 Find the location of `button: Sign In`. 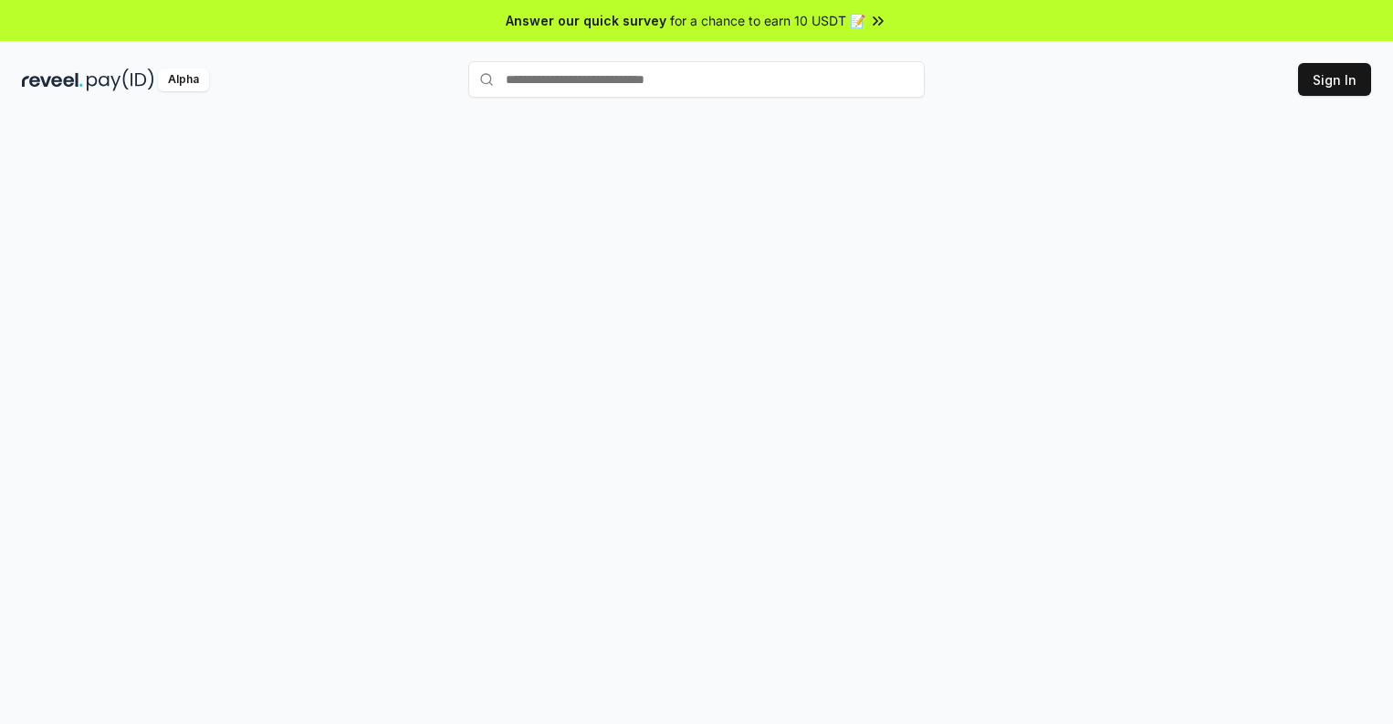

button: Sign In is located at coordinates (1335, 79).